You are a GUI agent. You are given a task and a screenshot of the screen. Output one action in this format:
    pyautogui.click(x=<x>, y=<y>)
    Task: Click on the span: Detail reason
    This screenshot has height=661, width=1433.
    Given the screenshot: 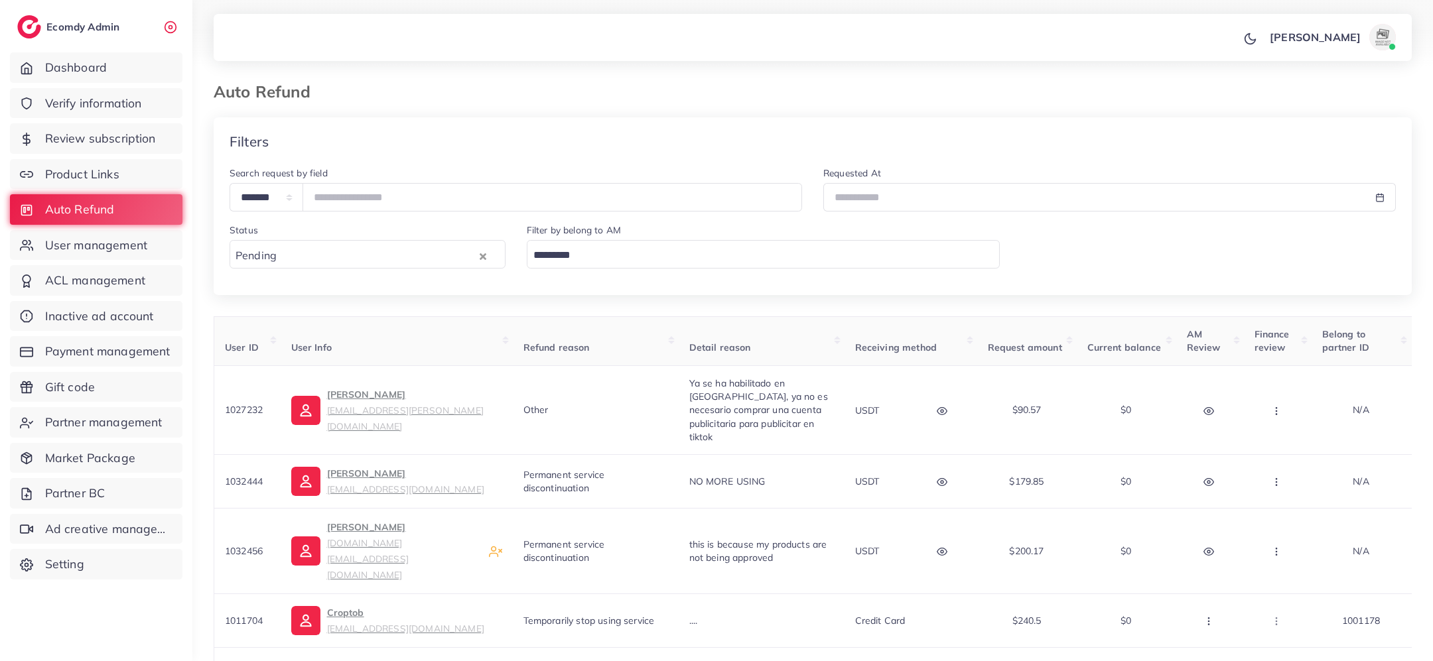 What is the action you would take?
    pyautogui.click(x=720, y=348)
    